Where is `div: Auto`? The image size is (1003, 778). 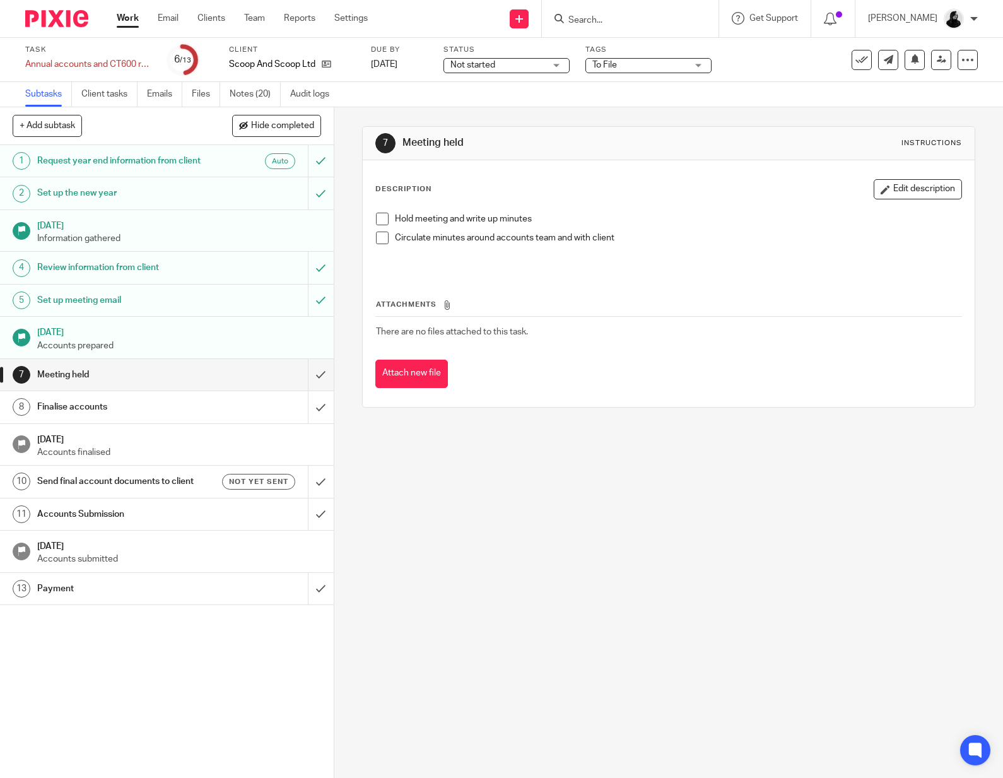
div: Auto is located at coordinates (280, 161).